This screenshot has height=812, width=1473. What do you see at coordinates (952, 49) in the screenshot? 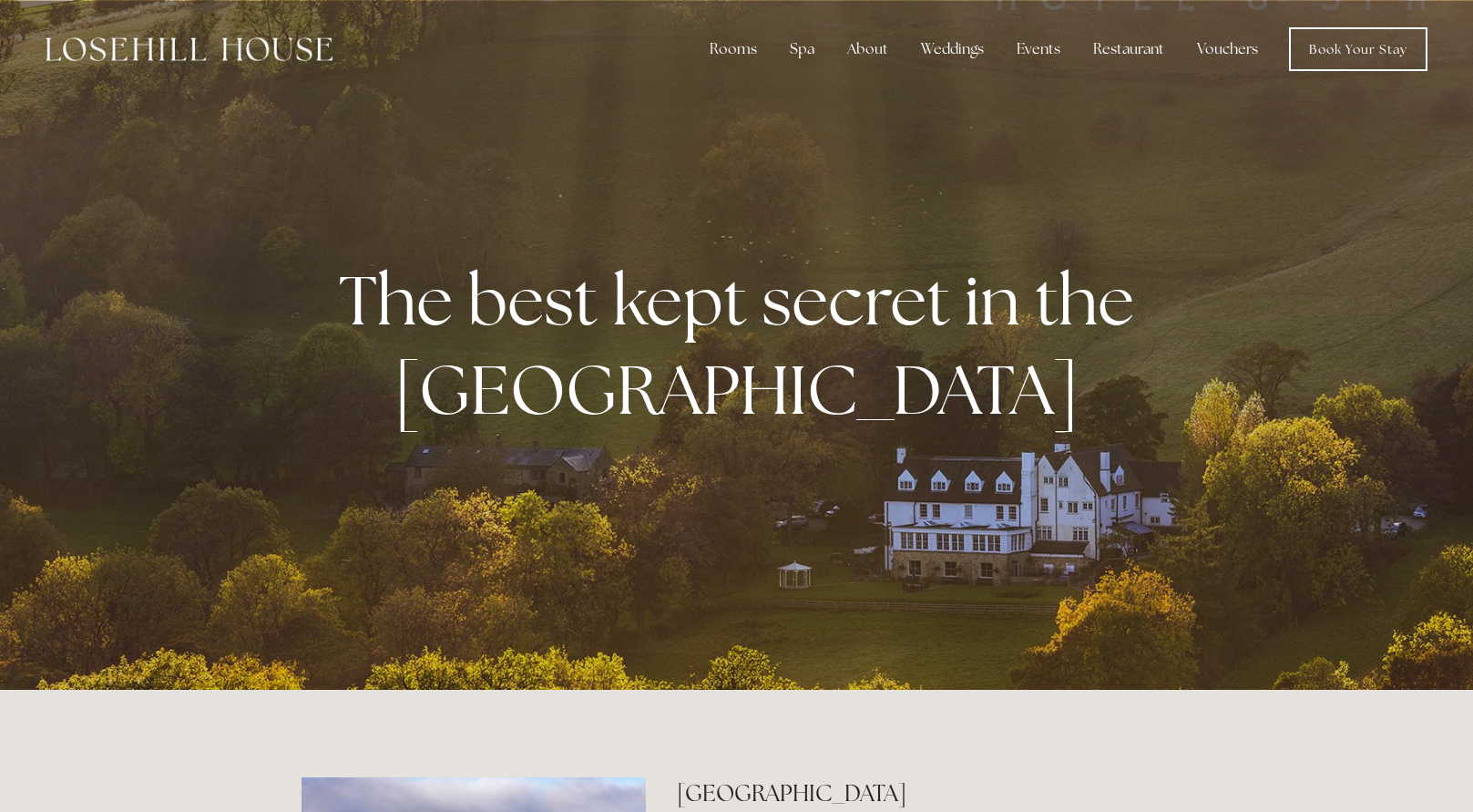
I see `div: Weddings` at bounding box center [952, 49].